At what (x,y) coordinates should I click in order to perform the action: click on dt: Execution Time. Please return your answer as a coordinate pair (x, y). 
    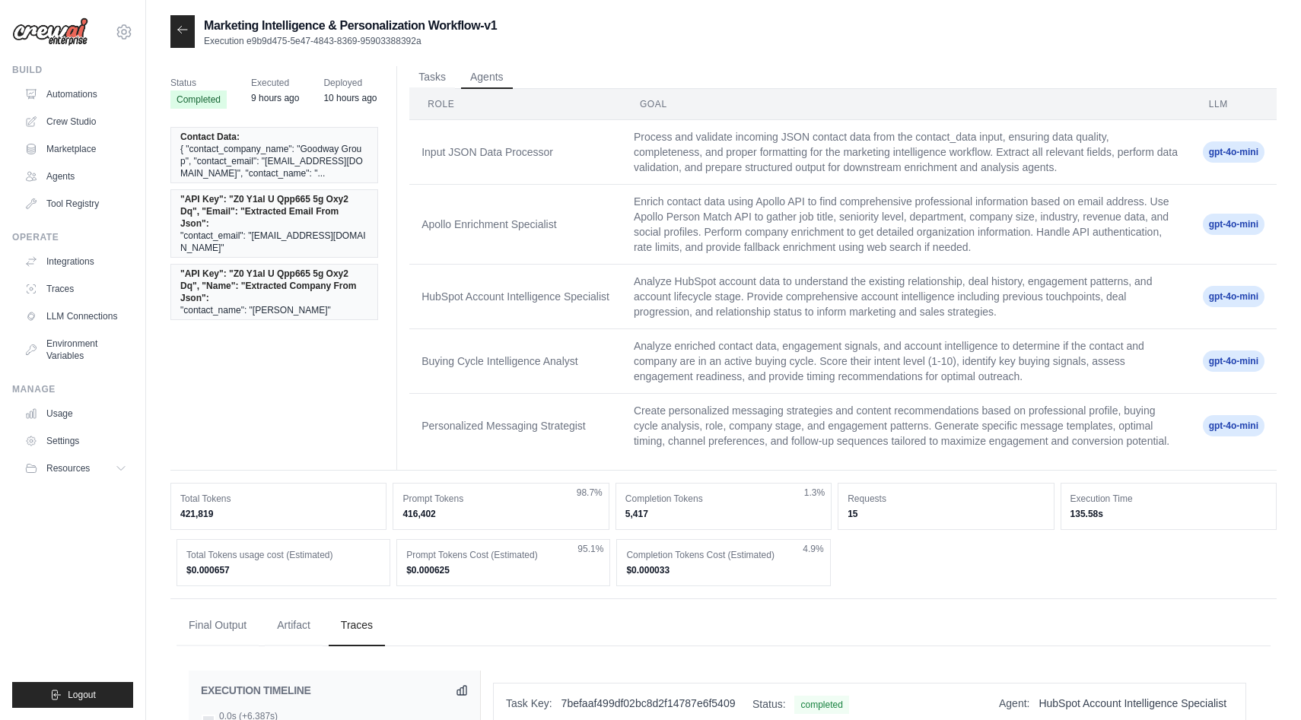
    Looking at the image, I should click on (1168, 499).